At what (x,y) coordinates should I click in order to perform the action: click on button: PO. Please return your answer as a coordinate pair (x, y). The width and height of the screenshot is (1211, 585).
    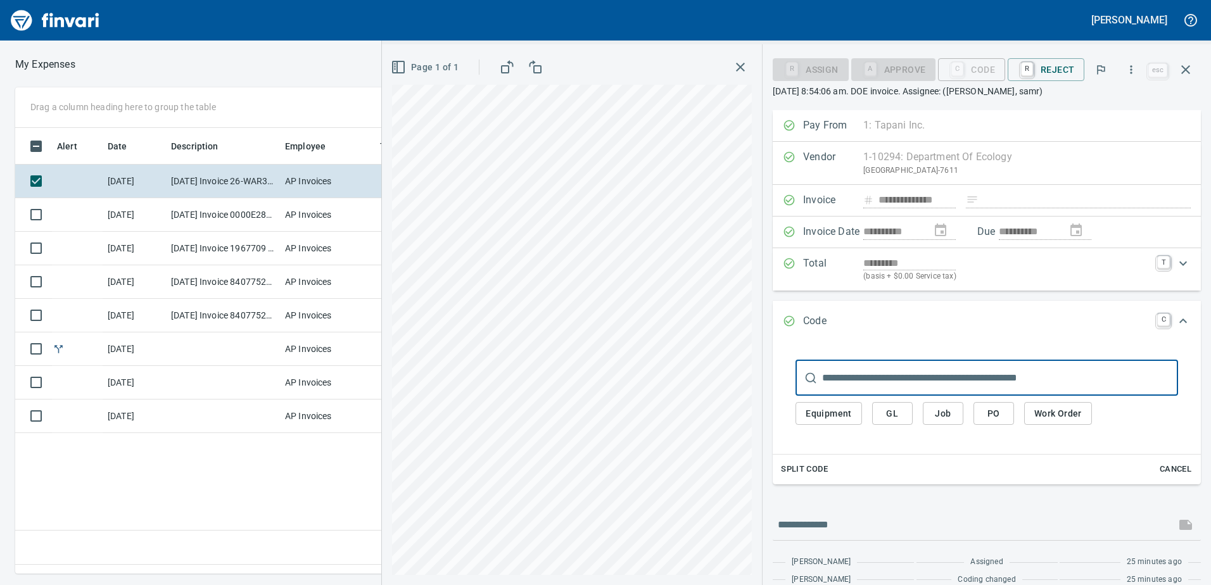
    Looking at the image, I should click on (993, 413).